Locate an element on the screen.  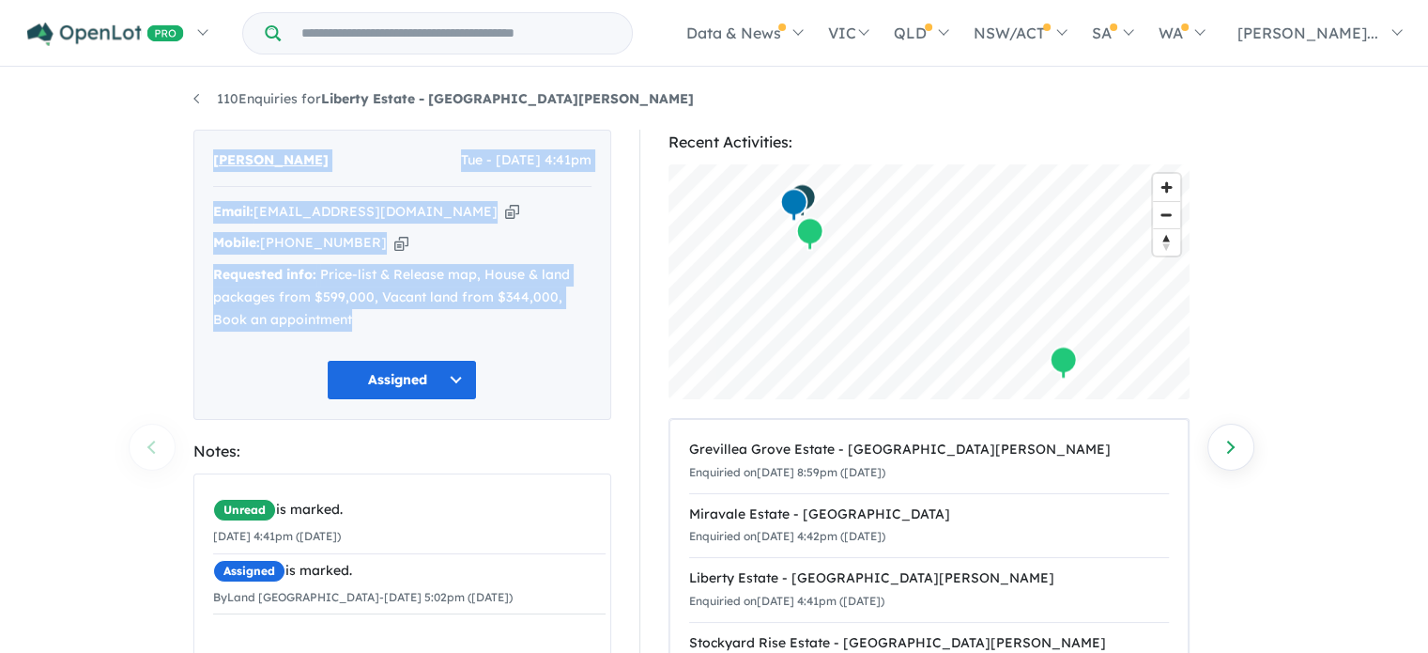
span: Zoom out is located at coordinates (1166, 215).